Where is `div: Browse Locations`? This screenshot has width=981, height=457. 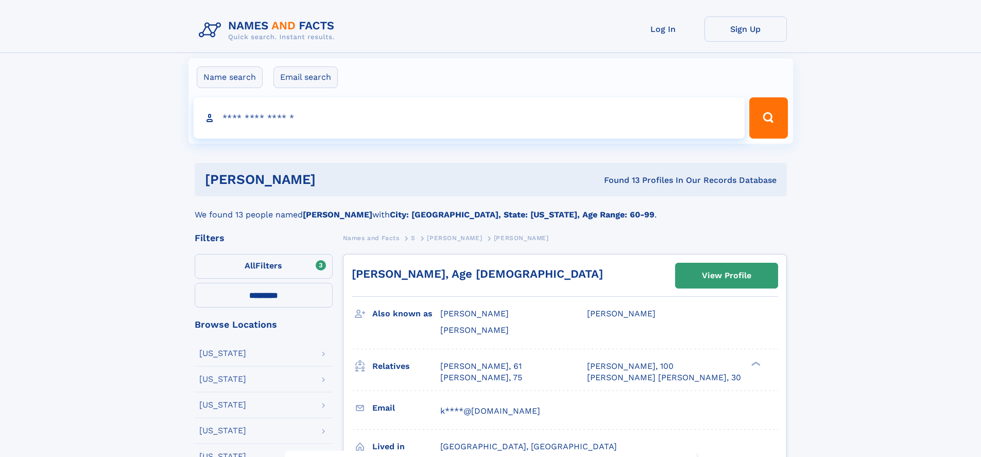 div: Browse Locations is located at coordinates (264, 324).